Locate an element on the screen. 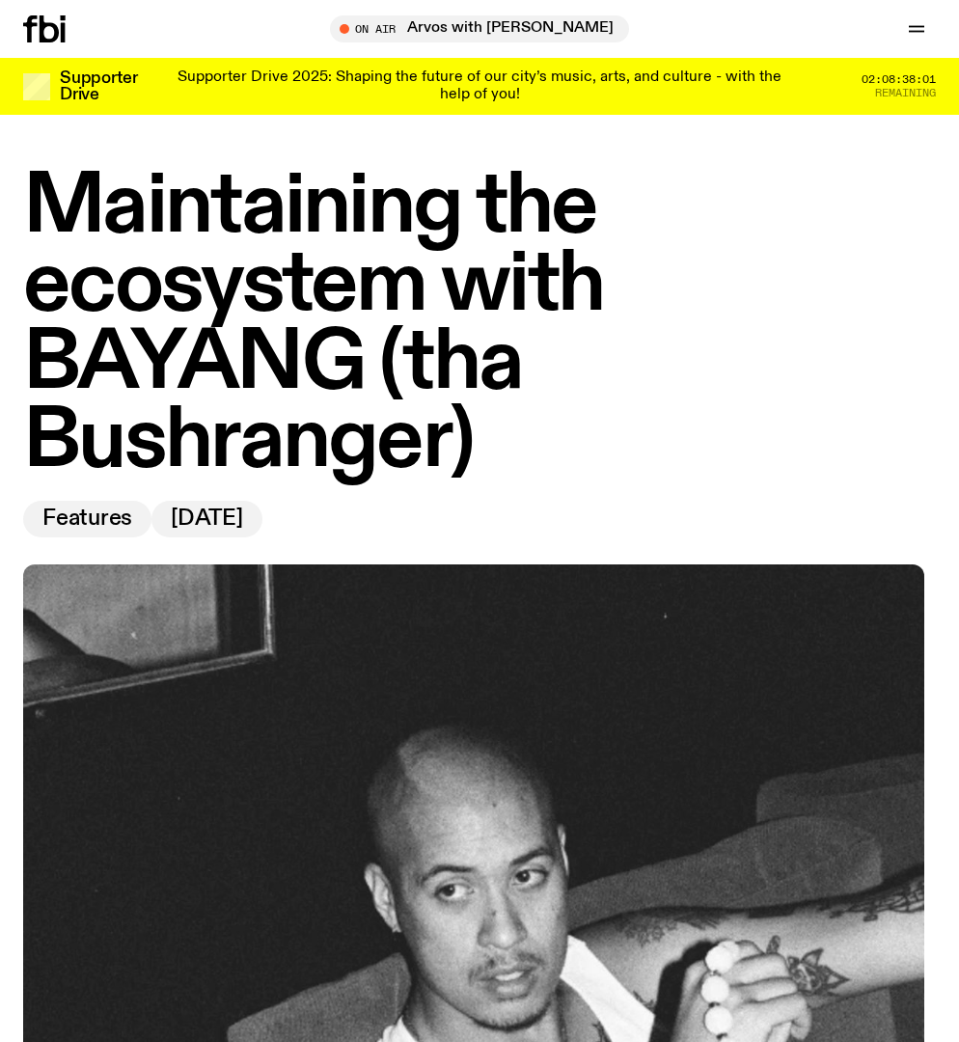 The image size is (959, 1042). p: Supporter Drive 2025: Shaping the future of our city’s music, arts, and culture - with the help o... is located at coordinates (480, 86).